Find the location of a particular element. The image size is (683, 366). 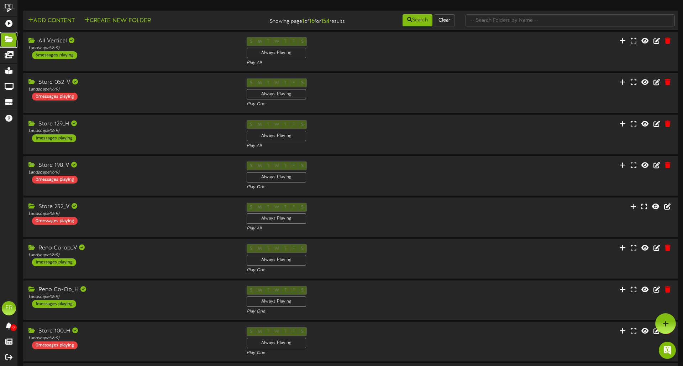

button: Search is located at coordinates (418, 20).